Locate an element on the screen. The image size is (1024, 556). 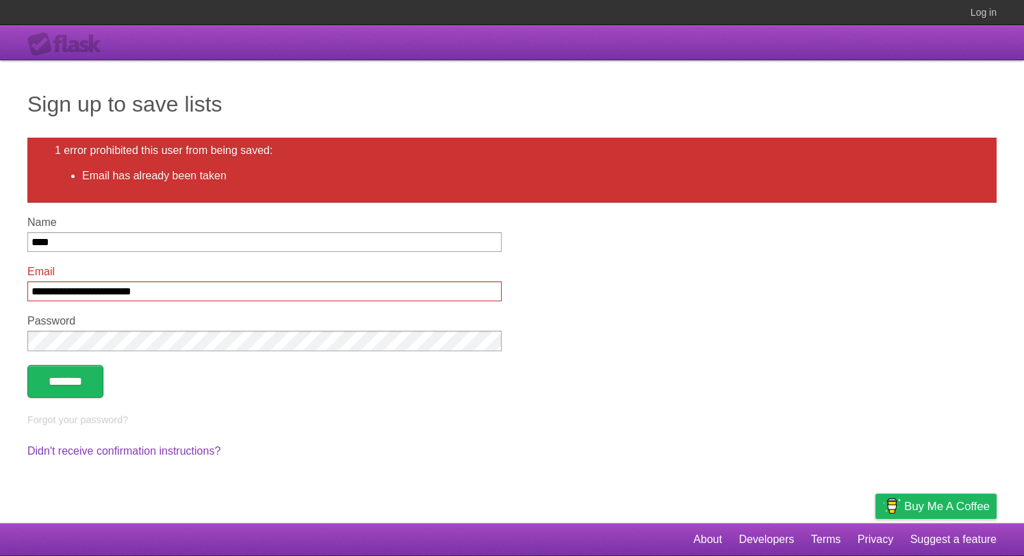
div: Flask is located at coordinates (68, 44).